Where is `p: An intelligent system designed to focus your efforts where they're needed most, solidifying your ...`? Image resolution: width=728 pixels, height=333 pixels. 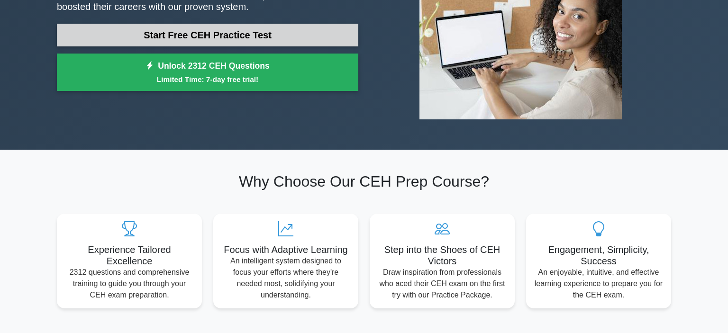 p: An intelligent system designed to focus your efforts where they're needed most, solidifying your ... is located at coordinates (286, 278).